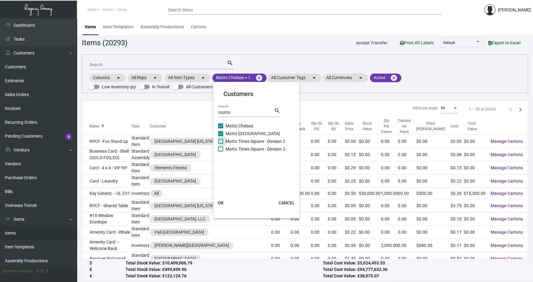 Image resolution: width=533 pixels, height=282 pixels. What do you see at coordinates (277, 111) in the screenshot?
I see `mat-icon: search` at bounding box center [277, 111].